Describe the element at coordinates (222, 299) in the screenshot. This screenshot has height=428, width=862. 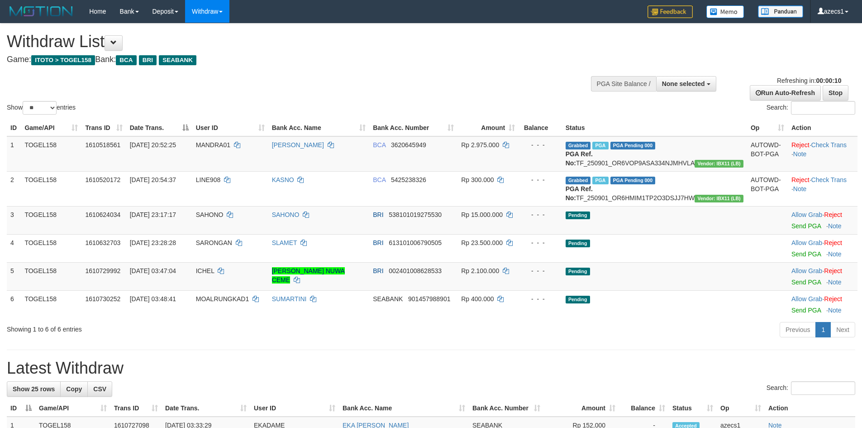
I see `span: MOALRUNGKAD1` at that location.